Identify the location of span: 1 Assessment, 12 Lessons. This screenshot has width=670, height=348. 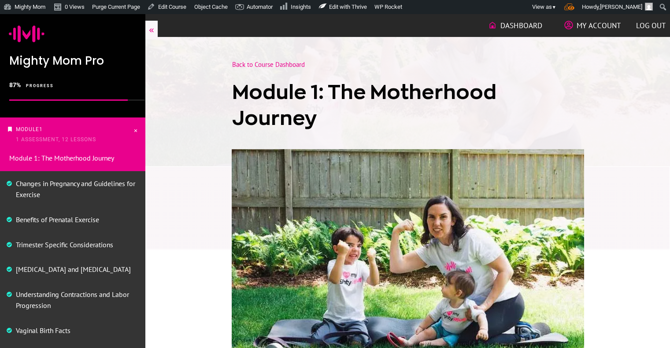
(56, 140).